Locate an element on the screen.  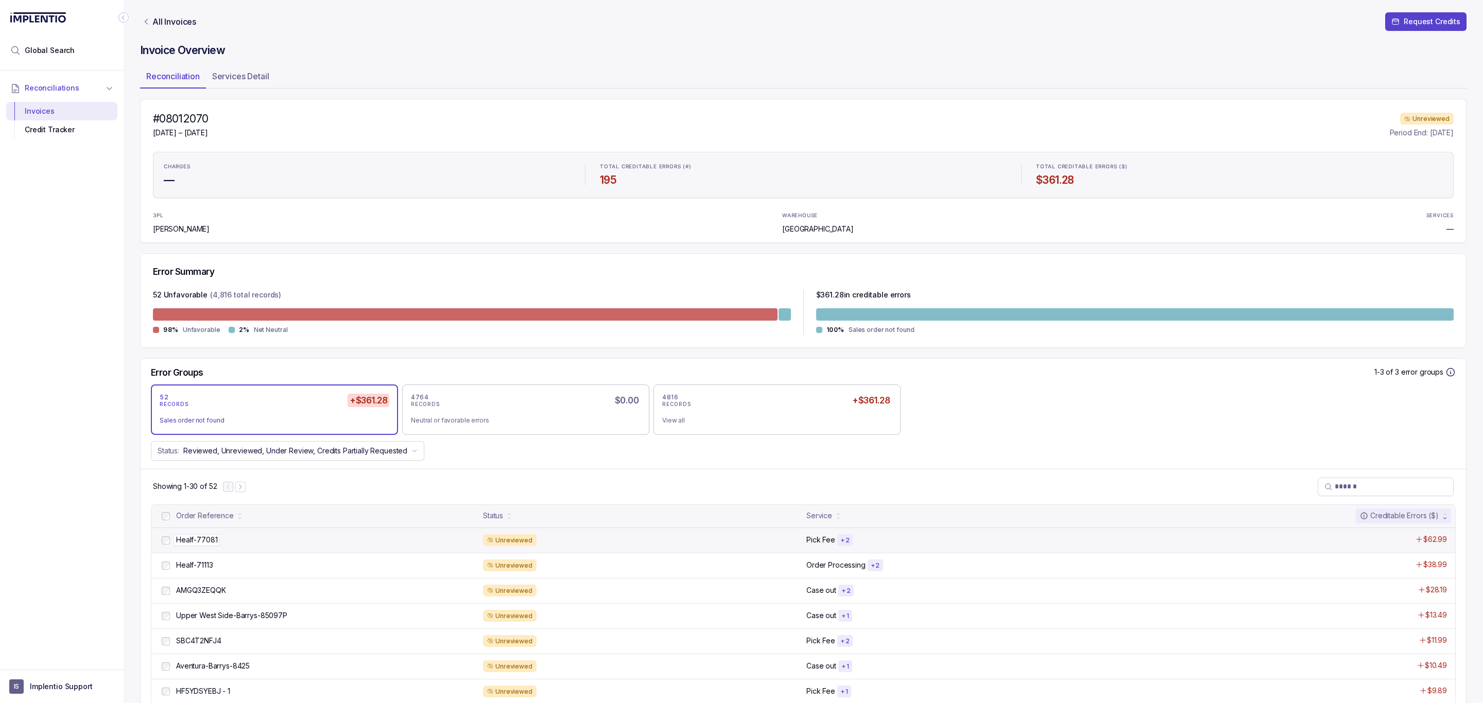
p: 3PL is located at coordinates (166, 216).